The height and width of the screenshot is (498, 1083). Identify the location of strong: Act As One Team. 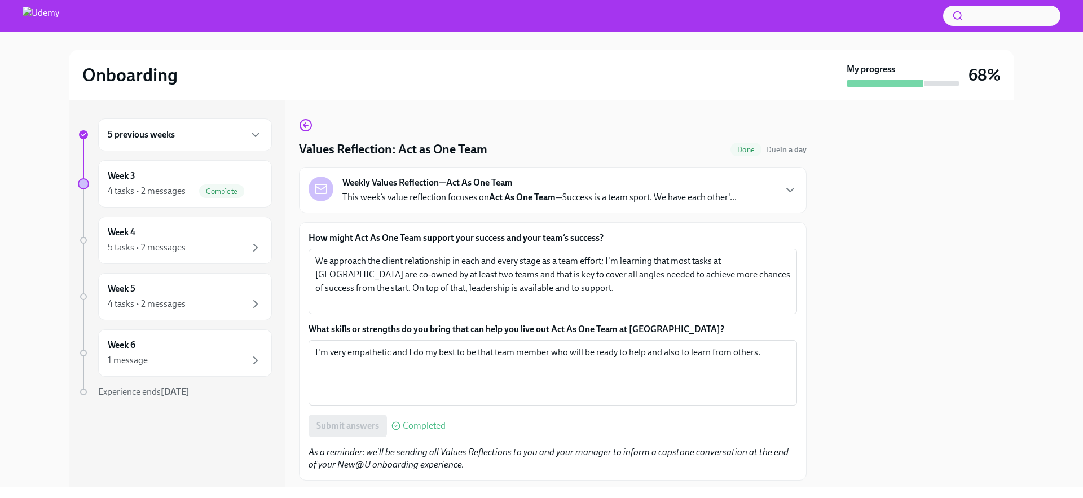
(522, 197).